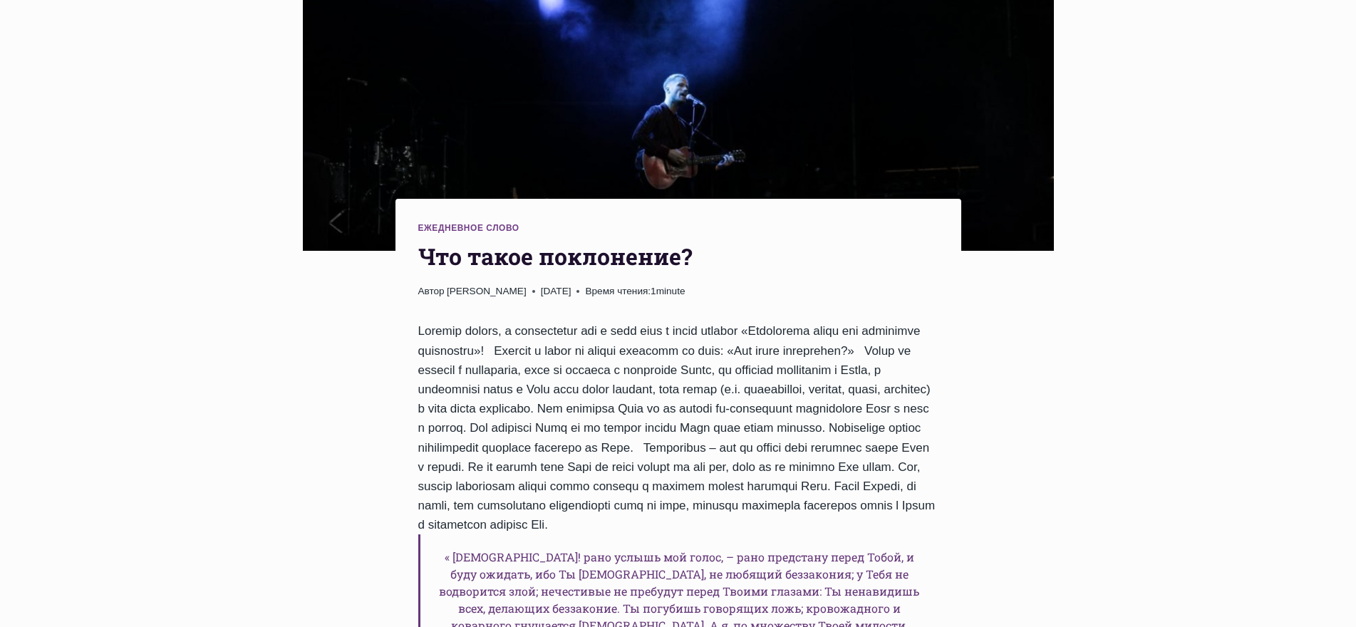 Image resolution: width=1356 pixels, height=627 pixels. Describe the element at coordinates (431, 291) in the screenshot. I see `span: Автор` at that location.